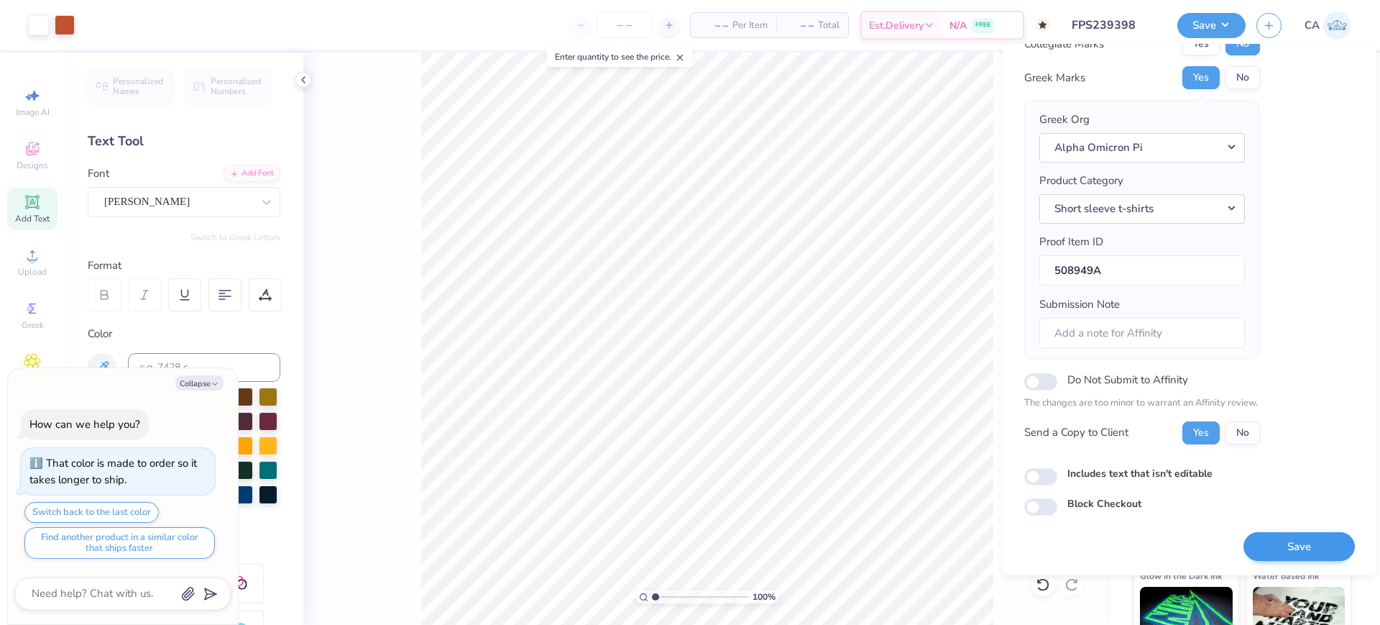 The image size is (1380, 625). What do you see at coordinates (1081, 180) in the screenshot?
I see `label: Product Category` at bounding box center [1081, 180].